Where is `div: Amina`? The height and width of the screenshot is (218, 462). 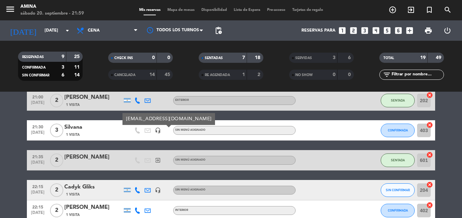 div: Amina is located at coordinates (52, 7).